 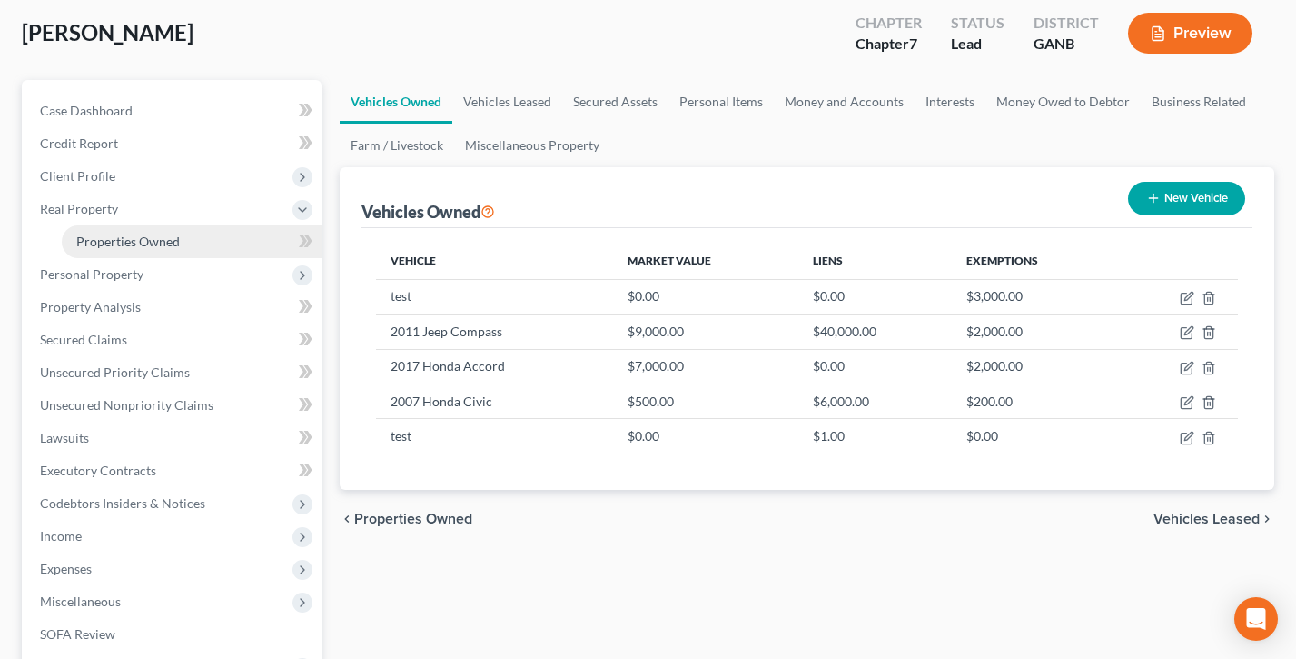 What do you see at coordinates (1187, 198) in the screenshot?
I see `button: New Vehicle` at bounding box center [1187, 198].